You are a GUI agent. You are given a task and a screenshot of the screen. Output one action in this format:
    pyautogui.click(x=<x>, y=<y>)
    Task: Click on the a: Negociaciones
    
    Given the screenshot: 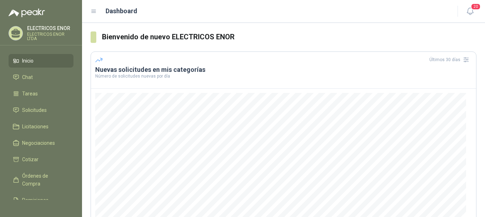 What is the action you would take?
    pyautogui.click(x=41, y=143)
    